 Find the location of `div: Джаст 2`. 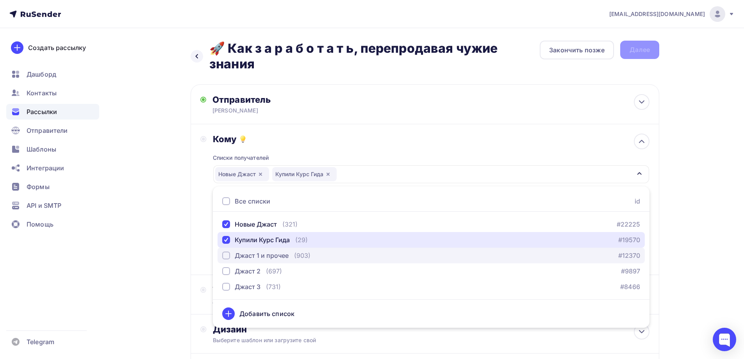

div: Джаст 2 is located at coordinates (247, 271).